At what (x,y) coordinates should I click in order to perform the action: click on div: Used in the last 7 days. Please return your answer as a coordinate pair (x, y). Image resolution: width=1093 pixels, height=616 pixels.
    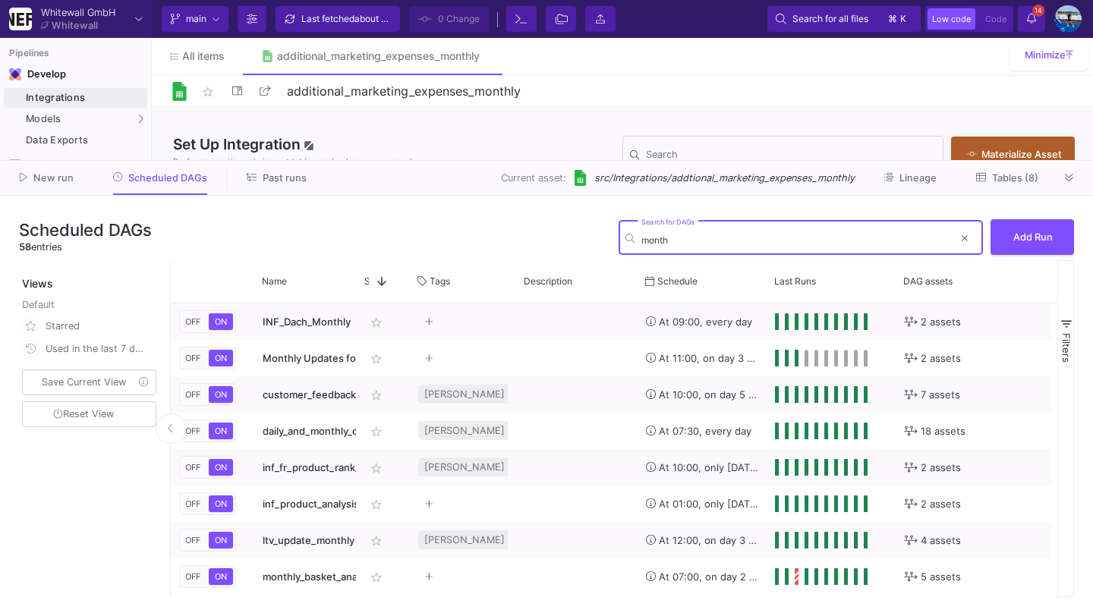
    Looking at the image, I should click on (96, 349).